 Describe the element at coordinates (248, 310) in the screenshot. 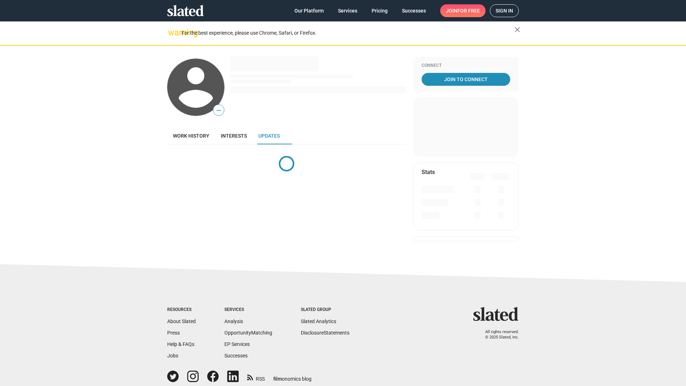

I see `div: Services` at that location.